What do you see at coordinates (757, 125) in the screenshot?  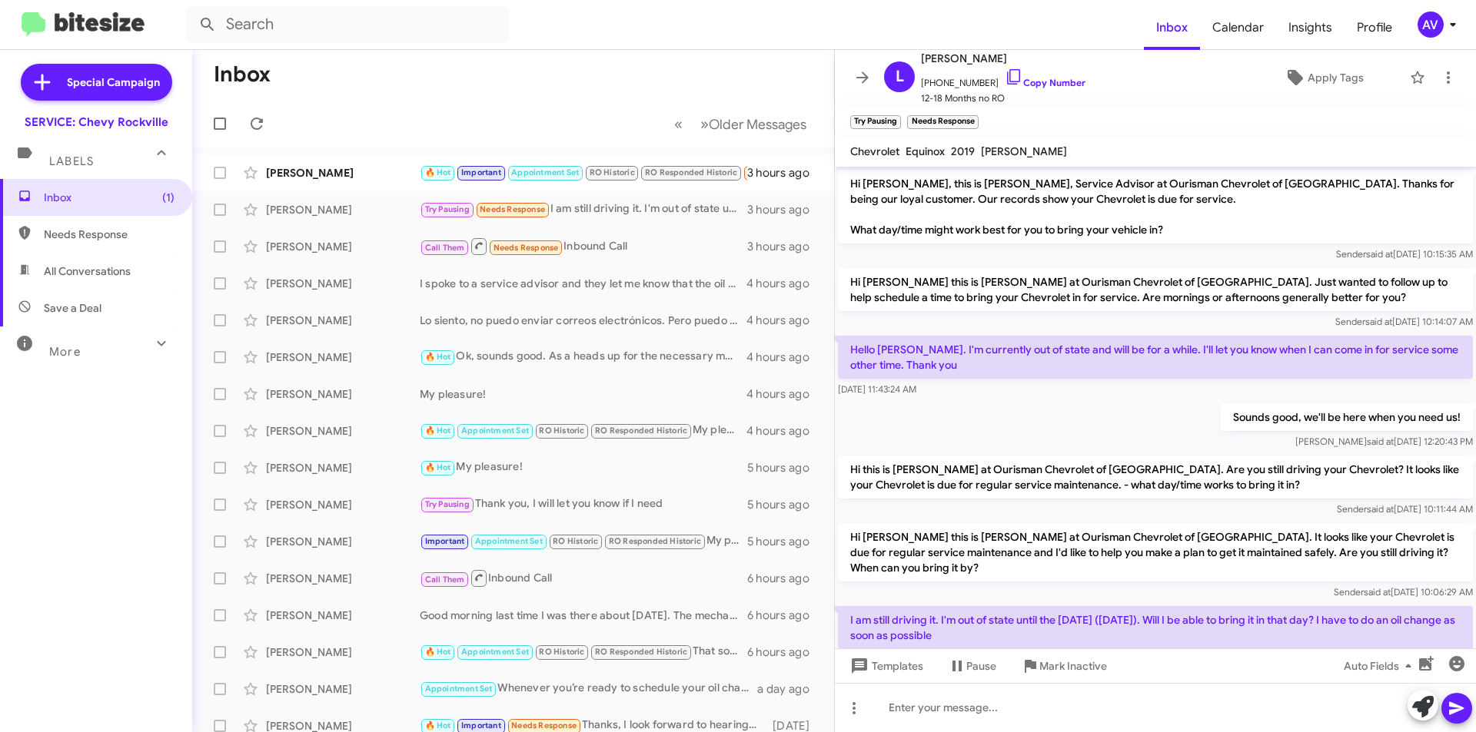 I see `span: Older Messages` at bounding box center [757, 125].